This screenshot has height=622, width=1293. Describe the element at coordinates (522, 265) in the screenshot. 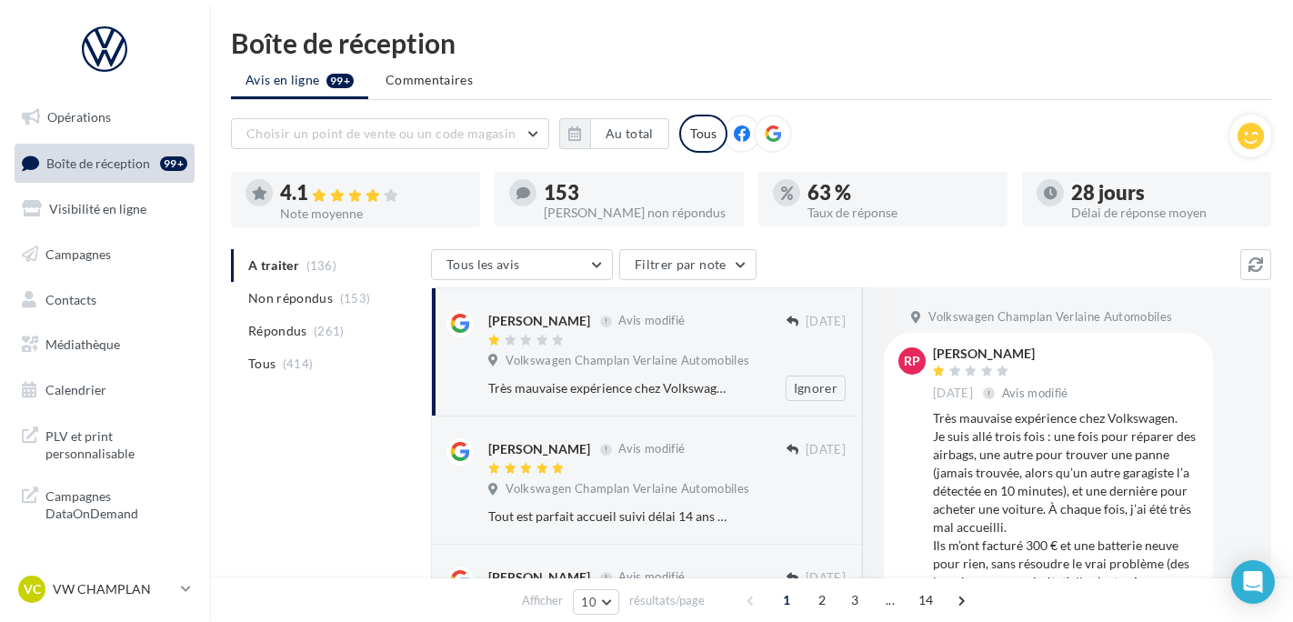

I see `button: Tous les avis` at that location.